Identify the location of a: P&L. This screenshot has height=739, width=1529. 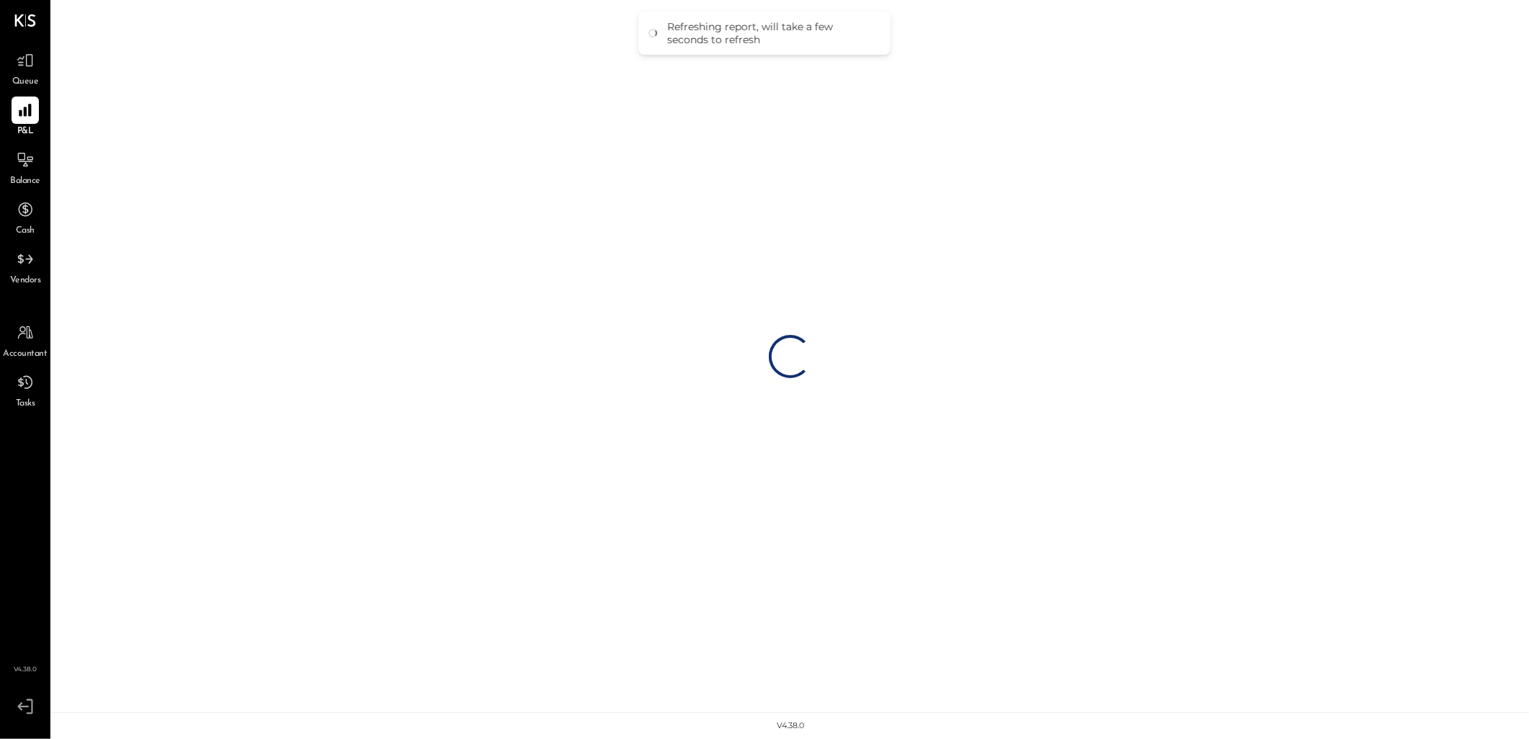
(25, 117).